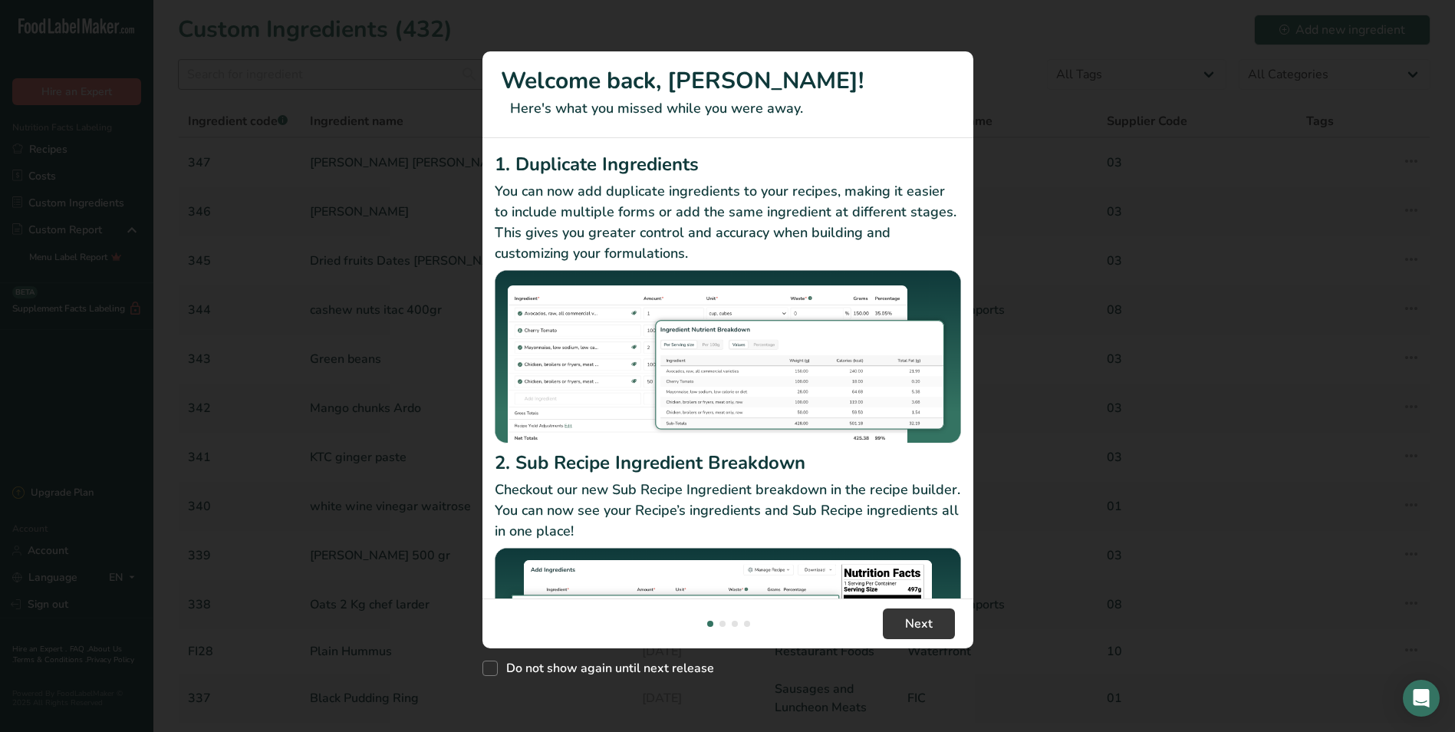 Image resolution: width=1455 pixels, height=732 pixels. Describe the element at coordinates (728, 462) in the screenshot. I see `h2: 2. Sub Recipe Ingredient Breakdown` at that location.